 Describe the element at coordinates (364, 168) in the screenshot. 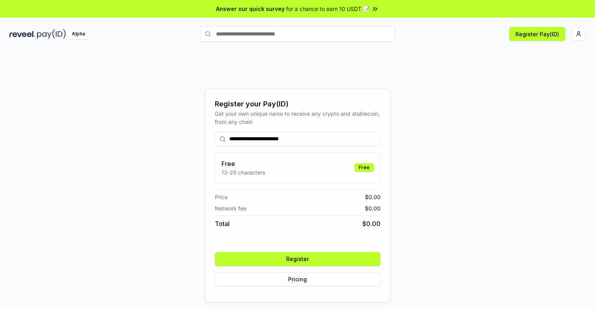

I see `div: Free` at that location.